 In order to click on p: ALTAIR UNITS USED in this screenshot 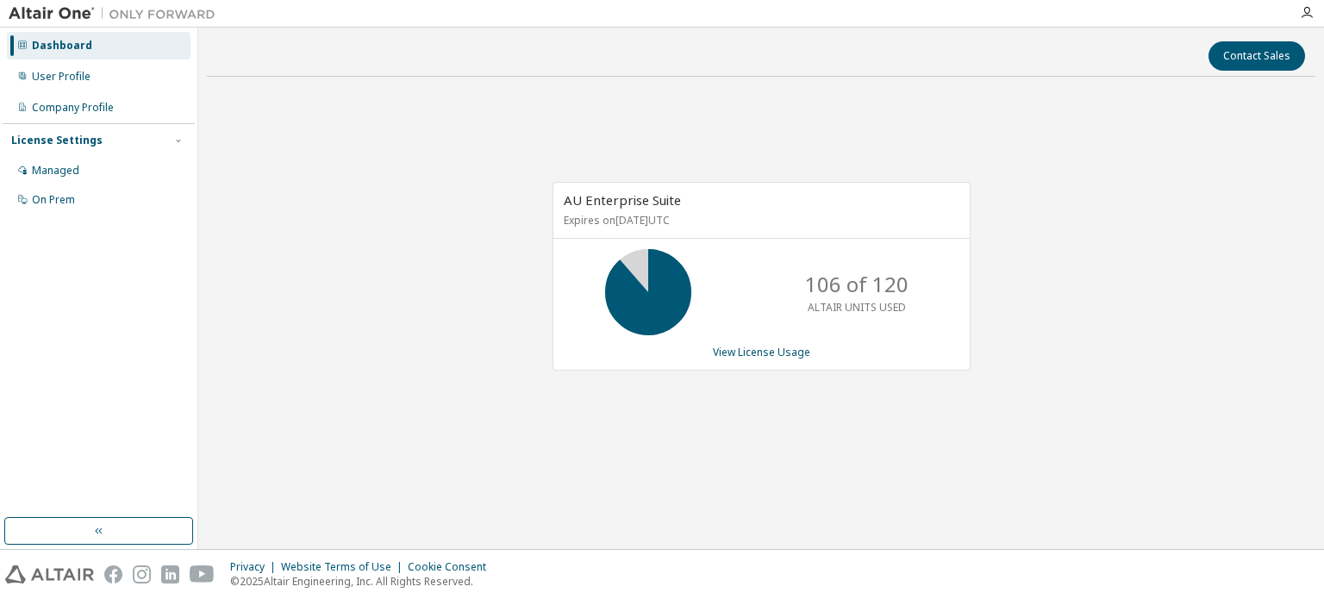, I will do `click(857, 307)`.